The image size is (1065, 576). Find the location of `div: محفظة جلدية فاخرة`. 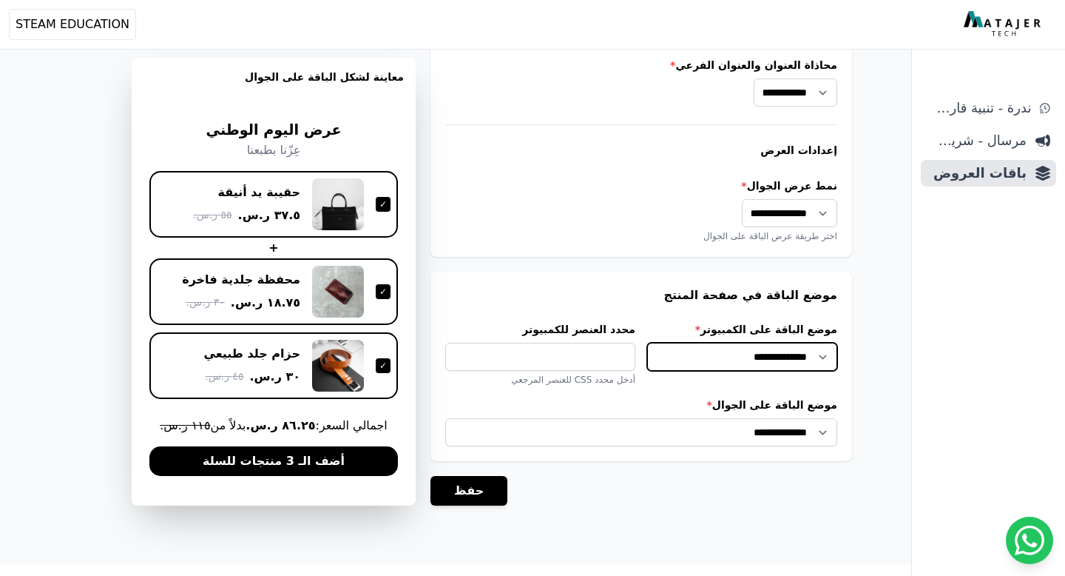

div: محفظة جلدية فاخرة is located at coordinates (241, 280).